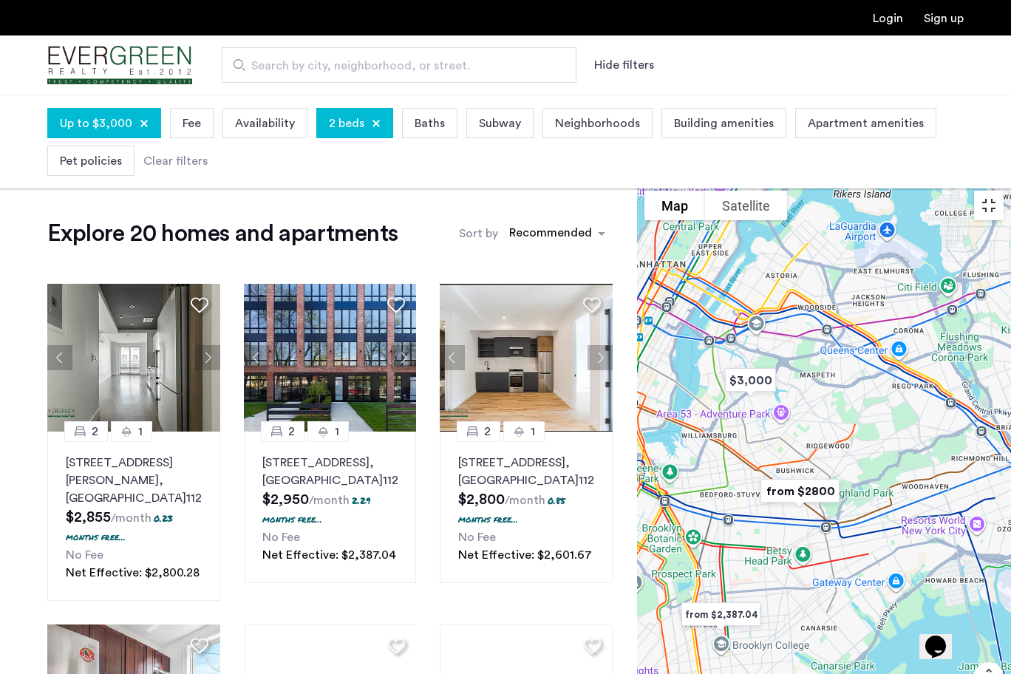  I want to click on span: Search by city, neighborhood, or street., so click(393, 66).